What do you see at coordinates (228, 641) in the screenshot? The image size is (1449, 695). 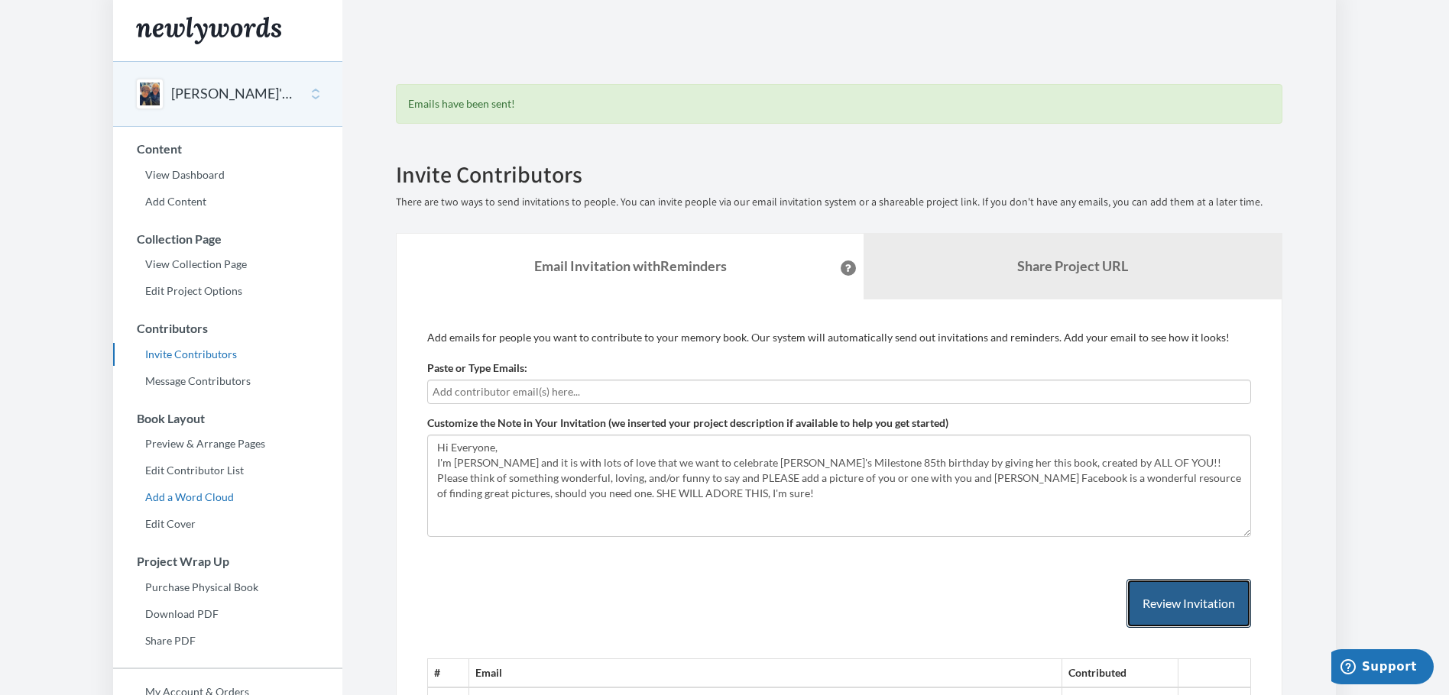 I see `a: Share PDF` at bounding box center [228, 641].